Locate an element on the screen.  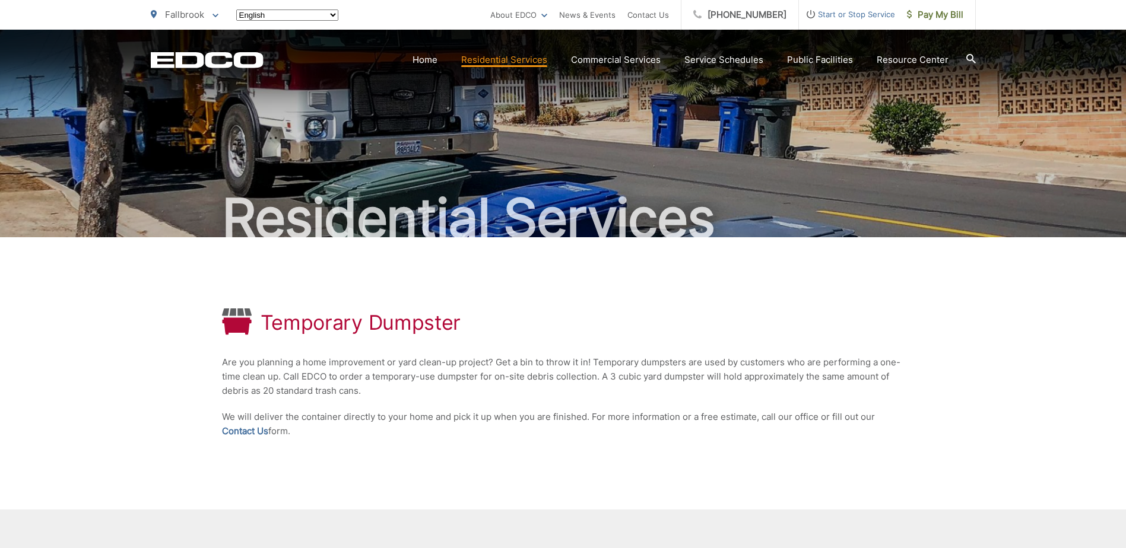
span: Pay My Bill is located at coordinates (935, 15).